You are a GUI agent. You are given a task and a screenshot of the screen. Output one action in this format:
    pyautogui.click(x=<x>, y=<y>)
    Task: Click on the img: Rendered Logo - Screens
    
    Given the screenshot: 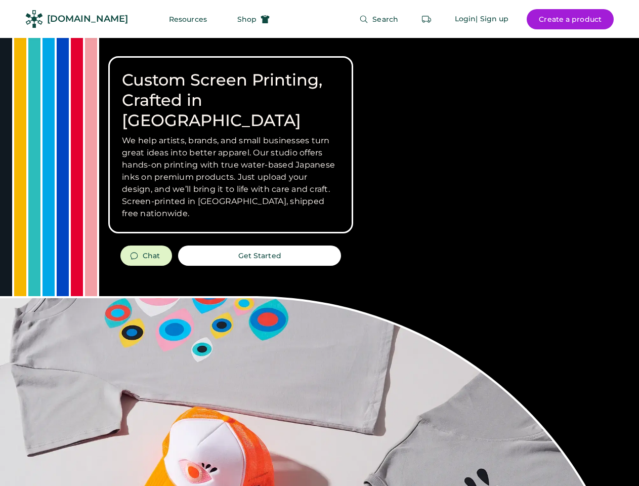 What is the action you would take?
    pyautogui.click(x=34, y=19)
    